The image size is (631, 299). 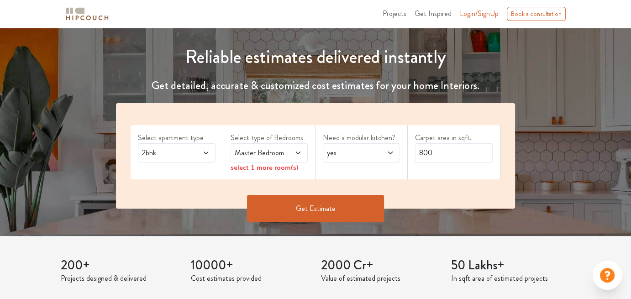 What do you see at coordinates (250, 279) in the screenshot?
I see `p: Cost estimates provided` at bounding box center [250, 279].